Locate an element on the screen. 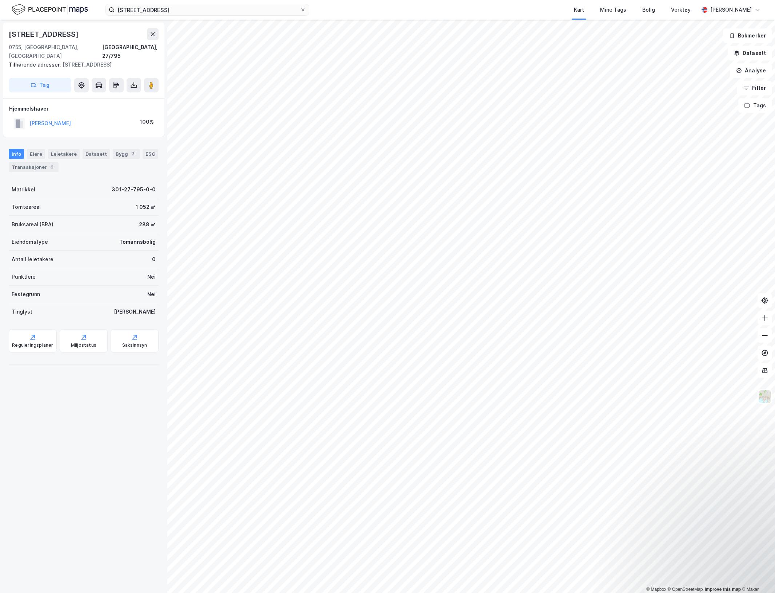  div: Tinglyst is located at coordinates (22, 312).